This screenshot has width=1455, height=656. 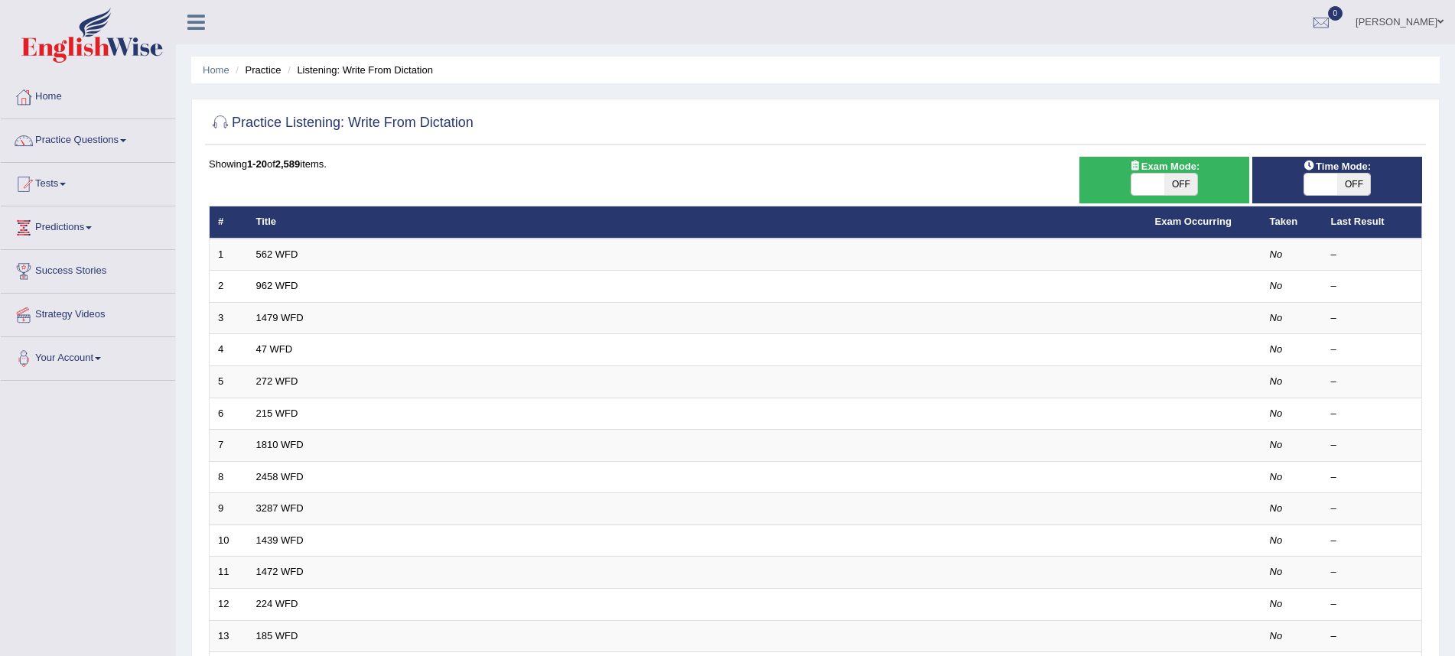 I want to click on div: Show exams occurring in exams, so click(x=1164, y=180).